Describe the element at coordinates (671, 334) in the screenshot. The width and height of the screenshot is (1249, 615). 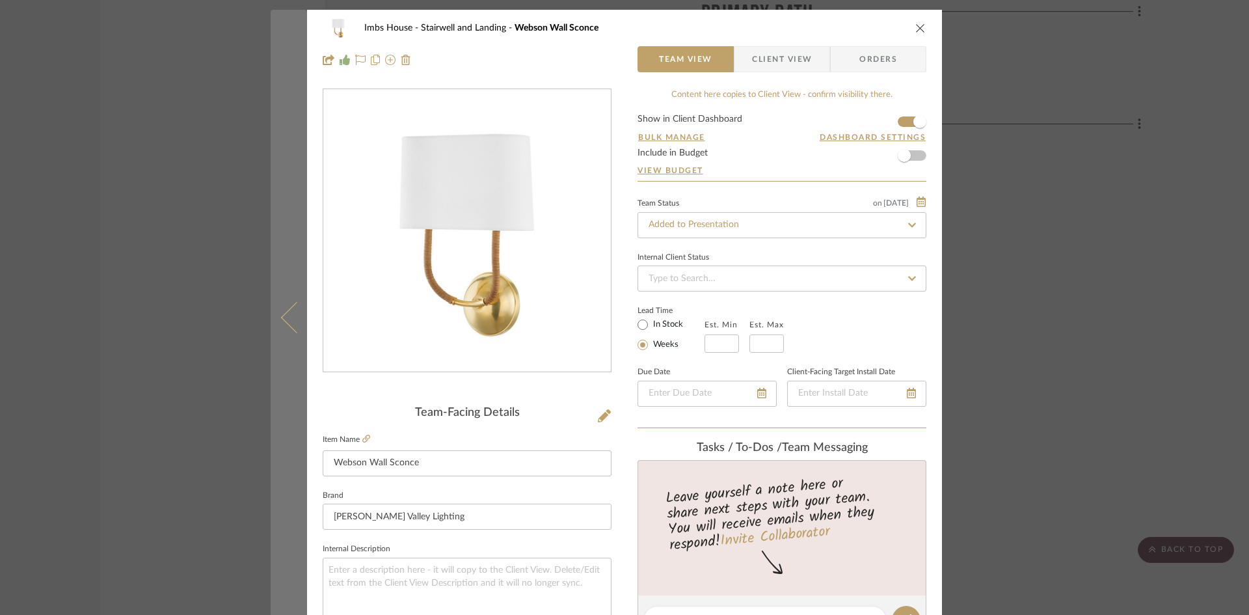
I see `mat-radio-group: Select item type` at that location.